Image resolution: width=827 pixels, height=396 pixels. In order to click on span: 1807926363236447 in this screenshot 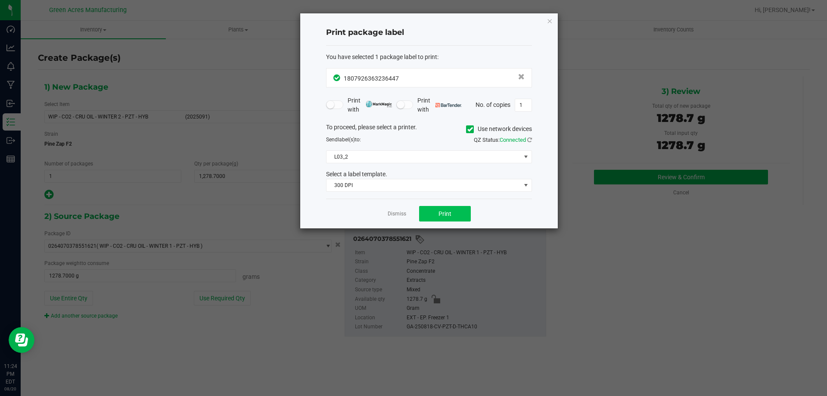, I will do `click(371, 78)`.